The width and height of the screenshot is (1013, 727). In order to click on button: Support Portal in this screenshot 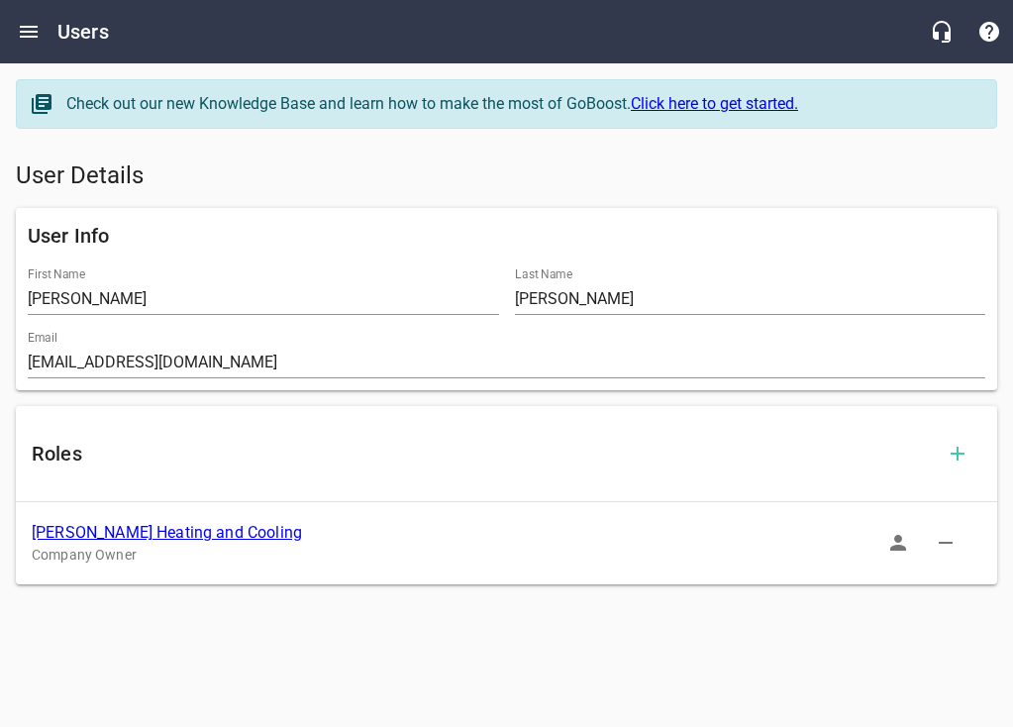, I will do `click(989, 32)`.